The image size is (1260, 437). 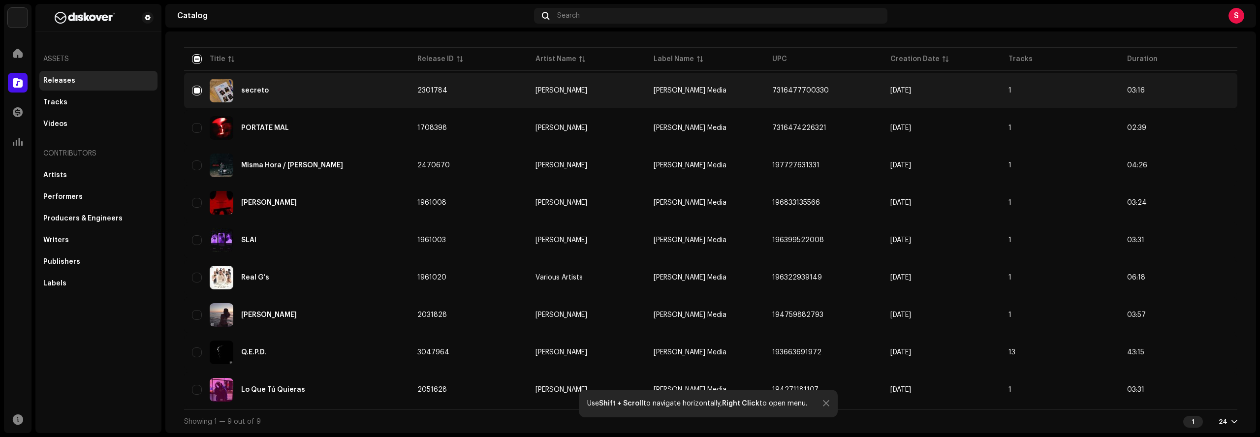 I want to click on img: 9f7add8b-ab4e-4152-ba82-c1716561a9e6, so click(x=221, y=91).